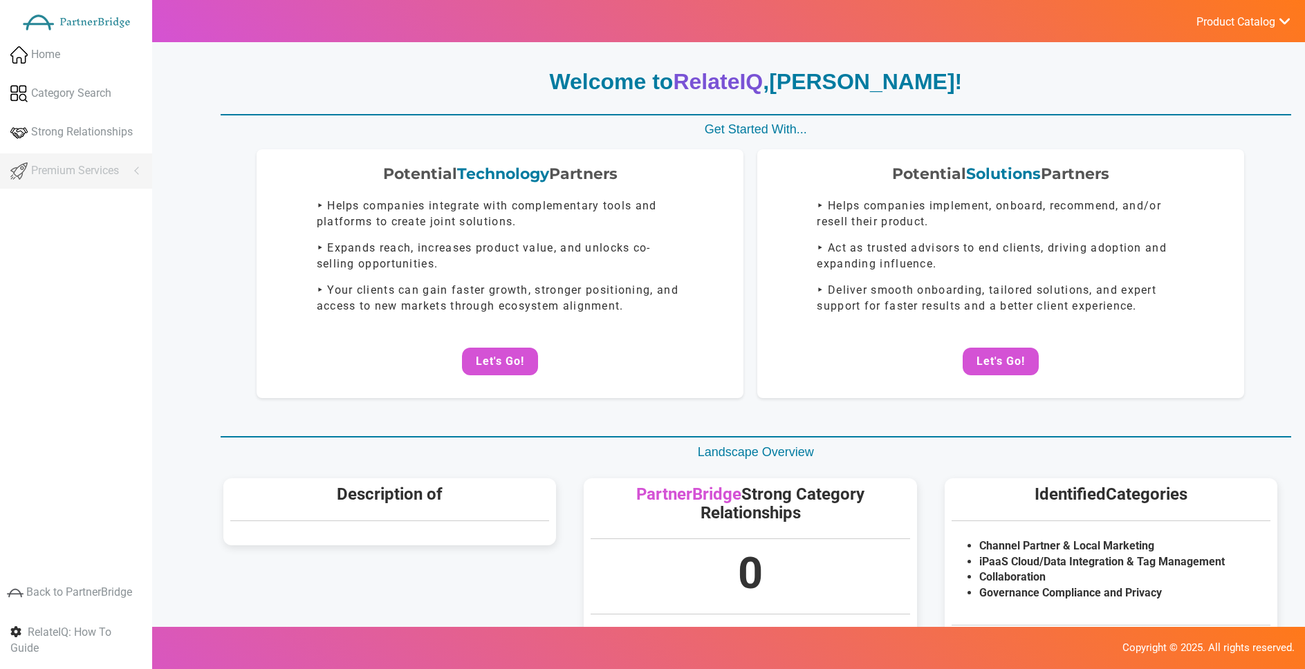  Describe the element at coordinates (755, 82) in the screenshot. I see `strong: Welcome to , !` at that location.